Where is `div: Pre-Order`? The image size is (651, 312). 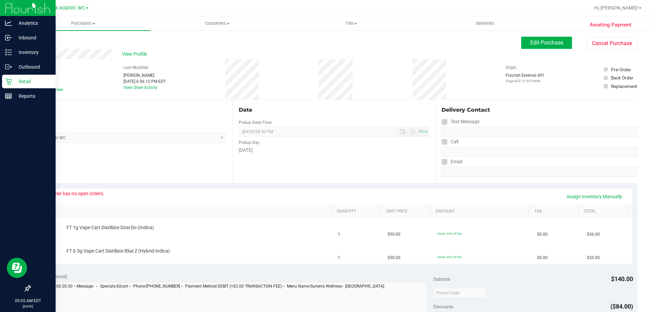
div: Pre-Order is located at coordinates (621, 70).